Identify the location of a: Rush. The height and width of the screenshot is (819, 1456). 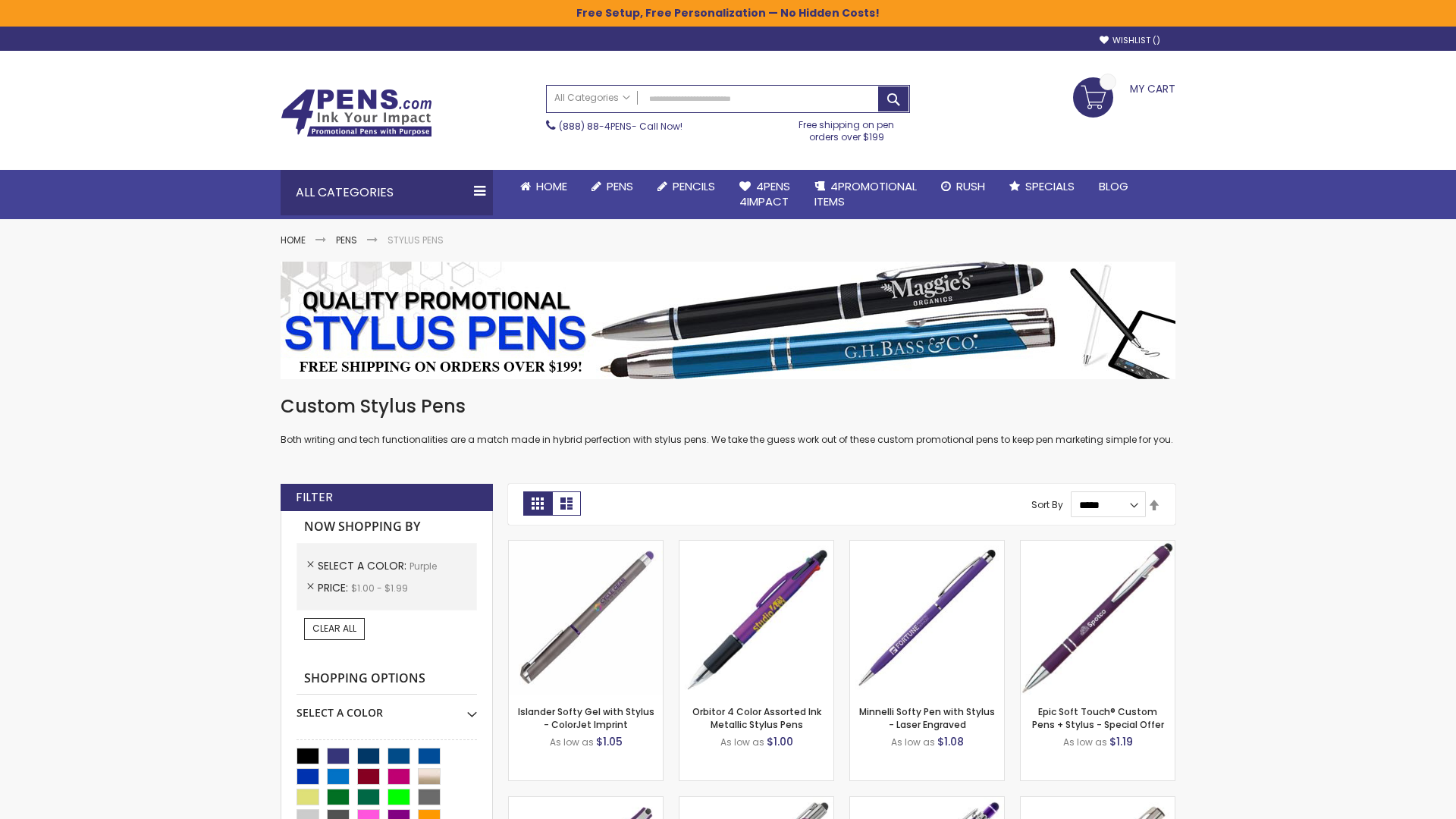
(963, 187).